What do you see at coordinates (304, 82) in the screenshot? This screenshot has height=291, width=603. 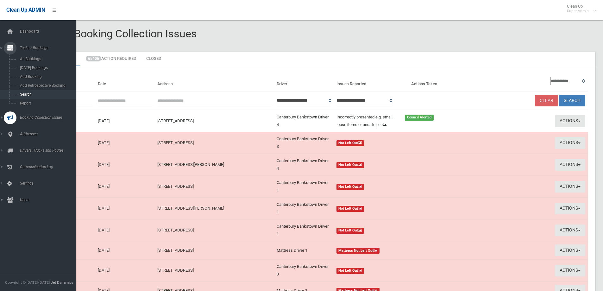 I see `th: Driver` at bounding box center [304, 82].